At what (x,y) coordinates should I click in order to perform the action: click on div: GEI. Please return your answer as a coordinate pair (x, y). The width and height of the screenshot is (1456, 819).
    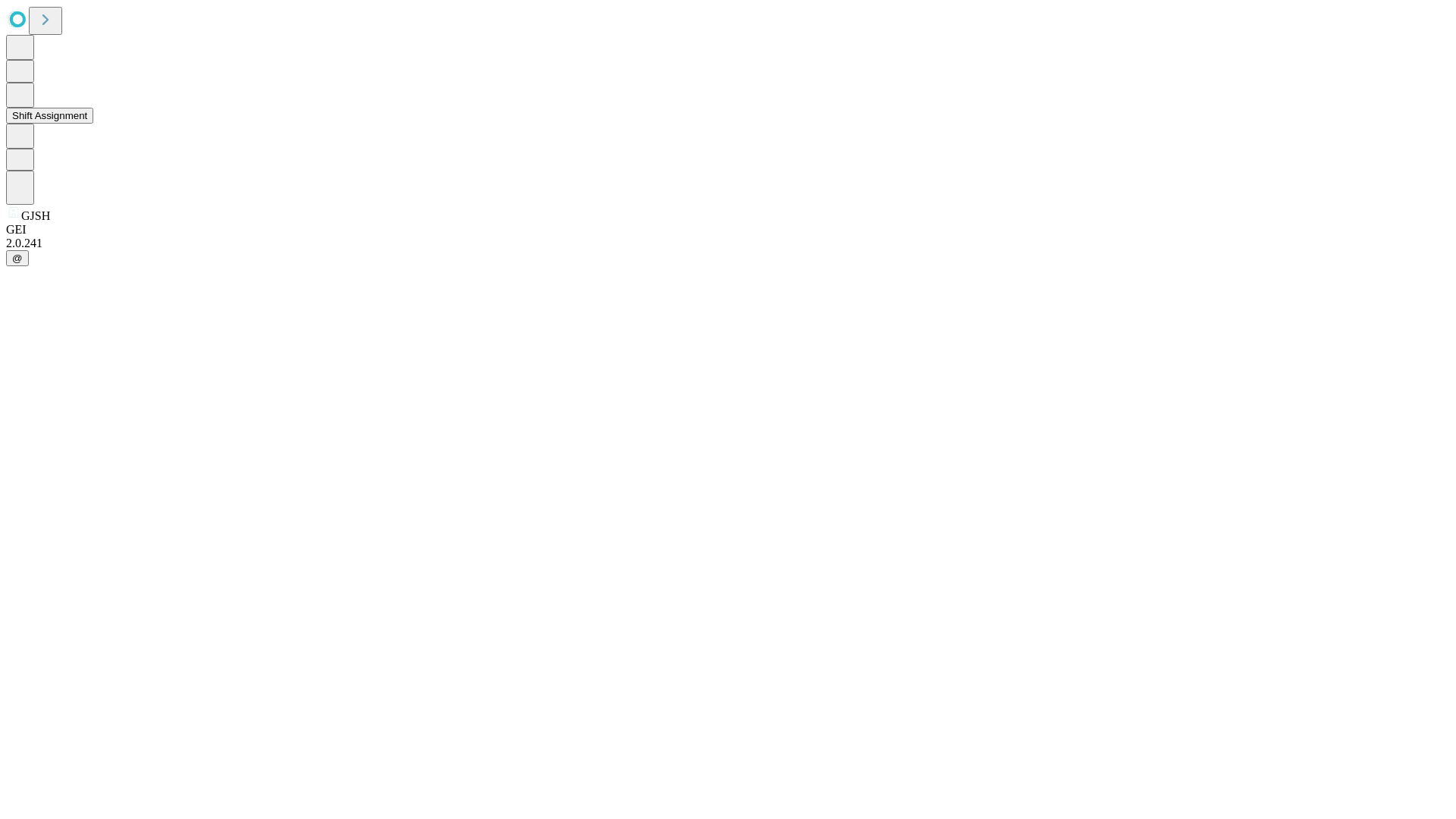
    Looking at the image, I should click on (728, 229).